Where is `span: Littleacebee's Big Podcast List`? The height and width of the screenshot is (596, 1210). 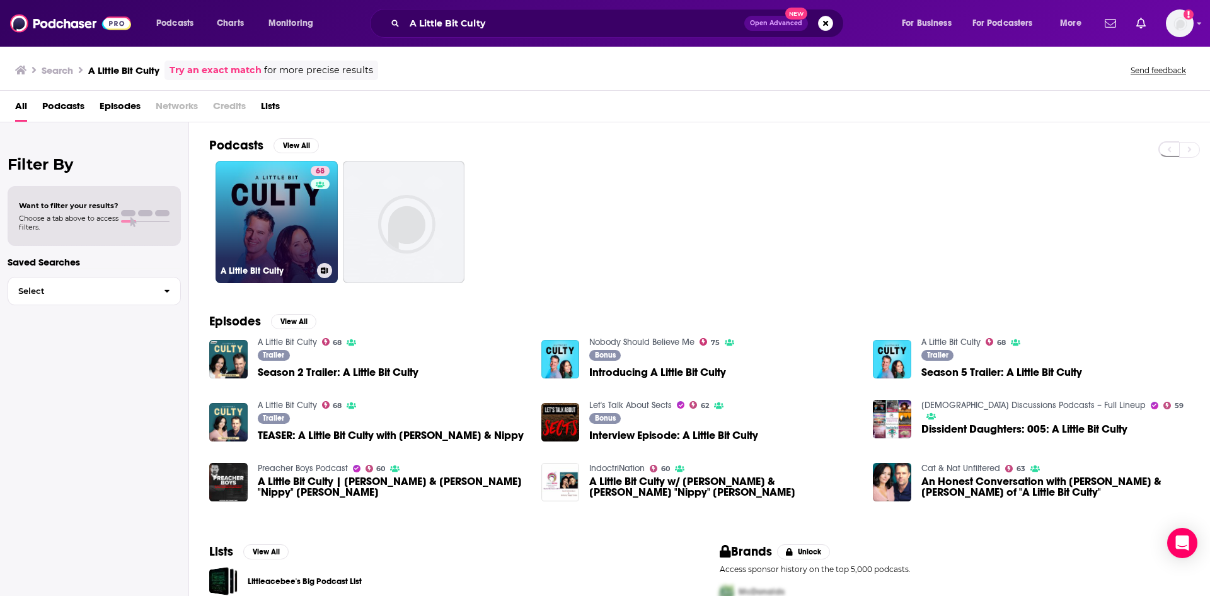
span: Littleacebee's Big Podcast List is located at coordinates (223, 581).